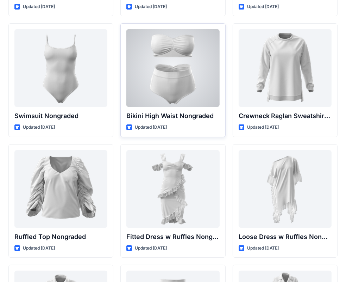  Describe the element at coordinates (173, 68) in the screenshot. I see `a: Bikini High Waist Nongraded` at that location.